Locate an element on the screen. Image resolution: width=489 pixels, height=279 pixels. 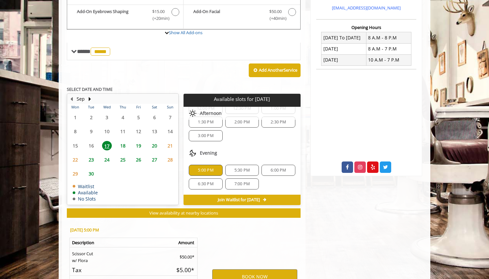
div: 5:00 PM is located at coordinates (205, 171).